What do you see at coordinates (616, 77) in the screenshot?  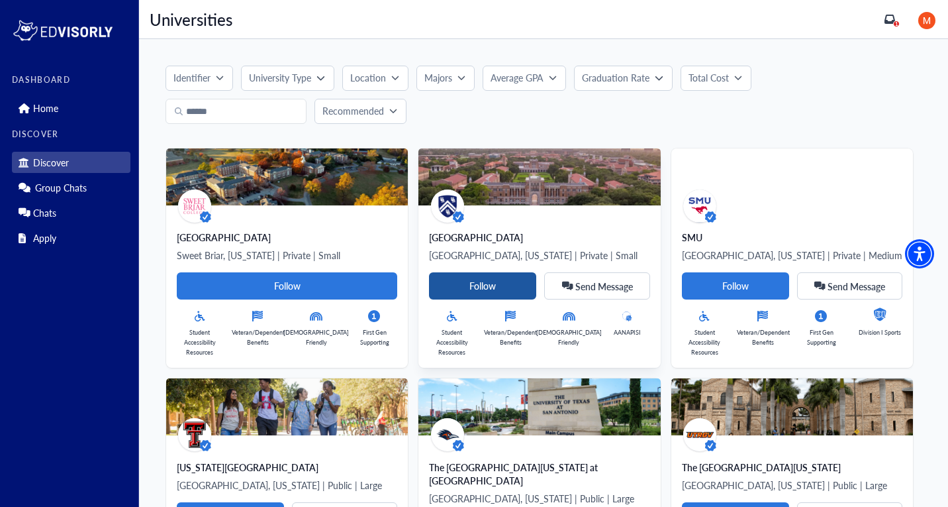 I see `p: Graduation Rate` at bounding box center [616, 77].